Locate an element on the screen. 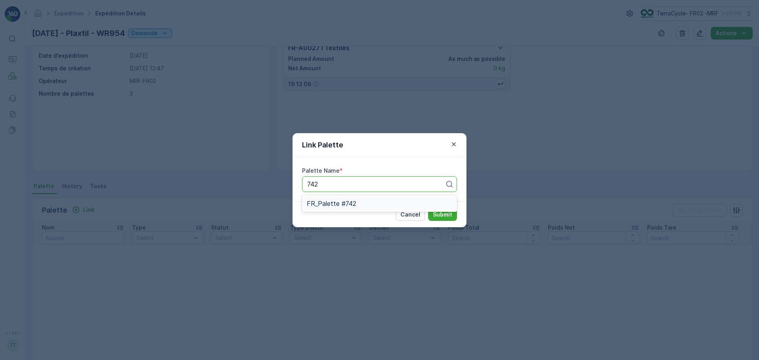 Image resolution: width=759 pixels, height=360 pixels. p: Cancel is located at coordinates (410, 215).